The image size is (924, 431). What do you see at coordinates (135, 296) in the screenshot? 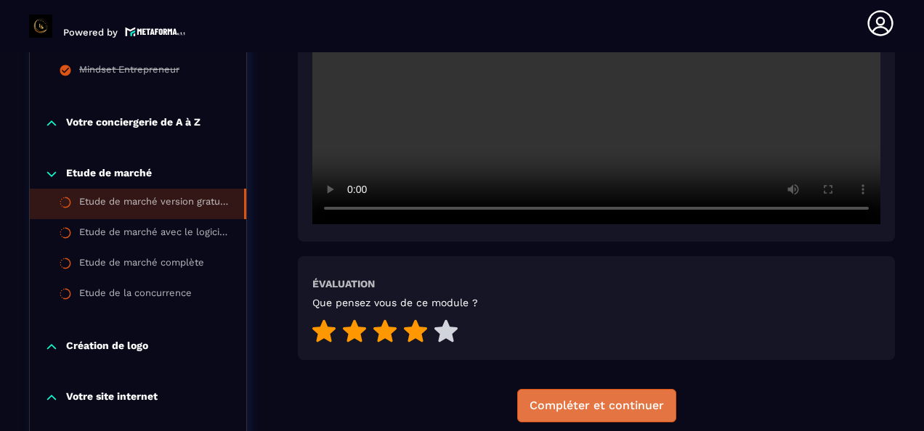
I see `div: Etude de la concurrence` at bounding box center [135, 296].